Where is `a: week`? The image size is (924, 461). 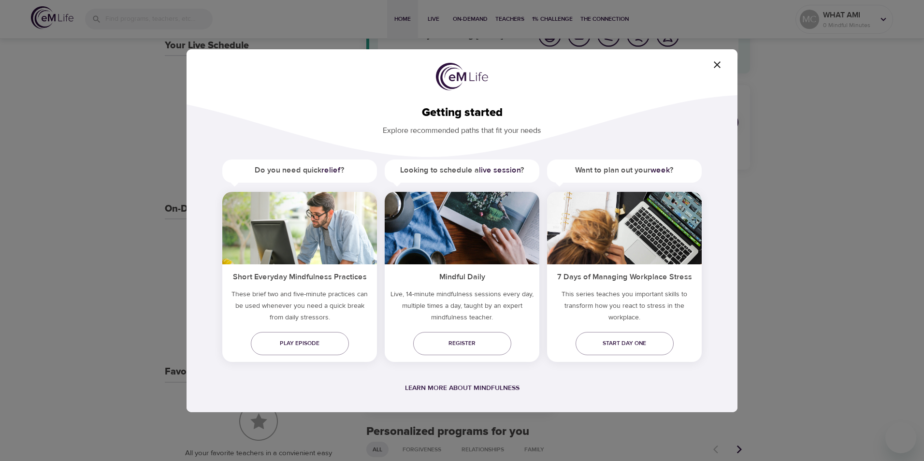 a: week is located at coordinates (660, 170).